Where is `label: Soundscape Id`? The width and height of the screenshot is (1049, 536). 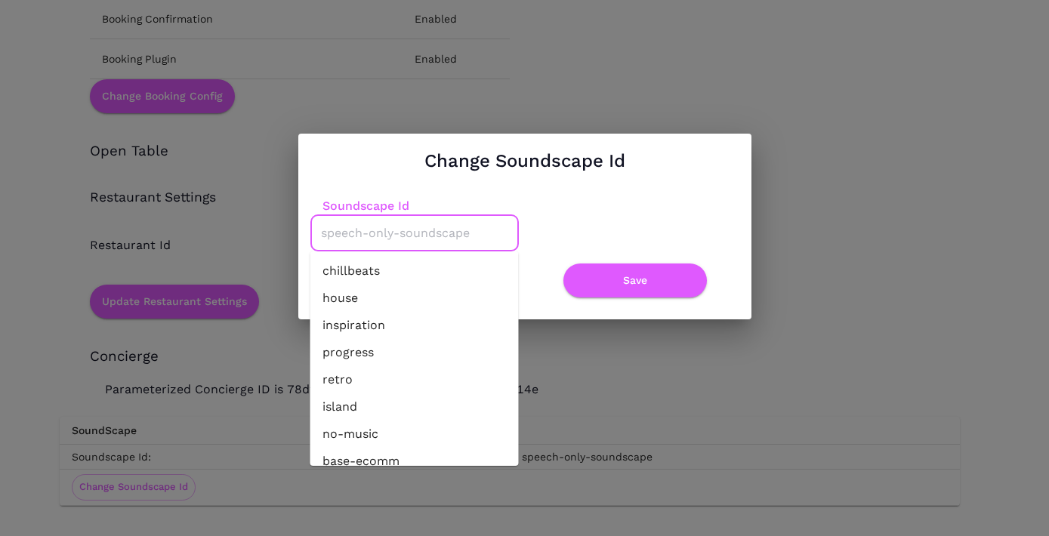
label: Soundscape Id is located at coordinates (414, 205).